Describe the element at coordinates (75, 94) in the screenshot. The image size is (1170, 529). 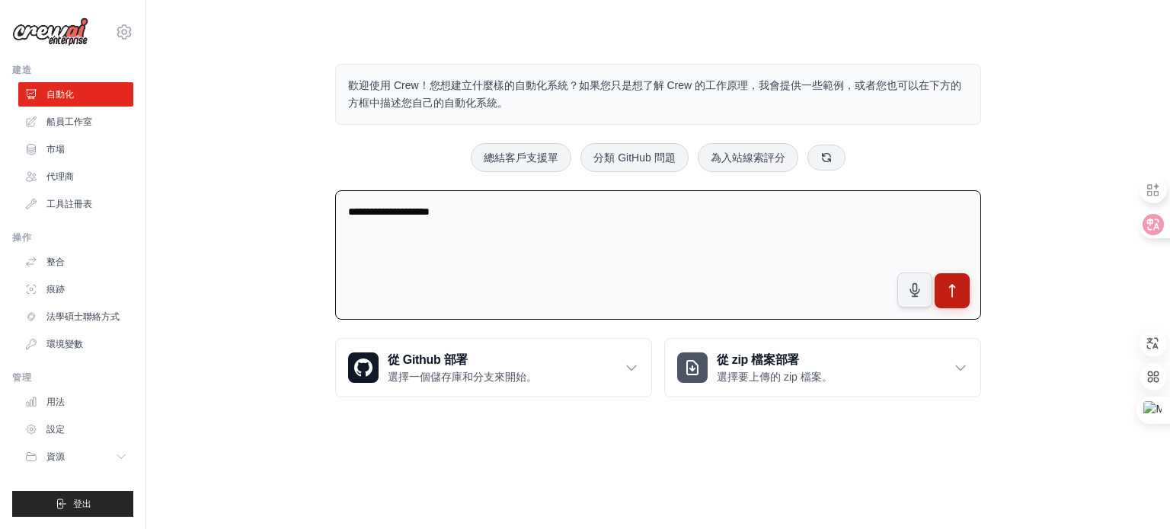
I see `a: 自動化` at that location.